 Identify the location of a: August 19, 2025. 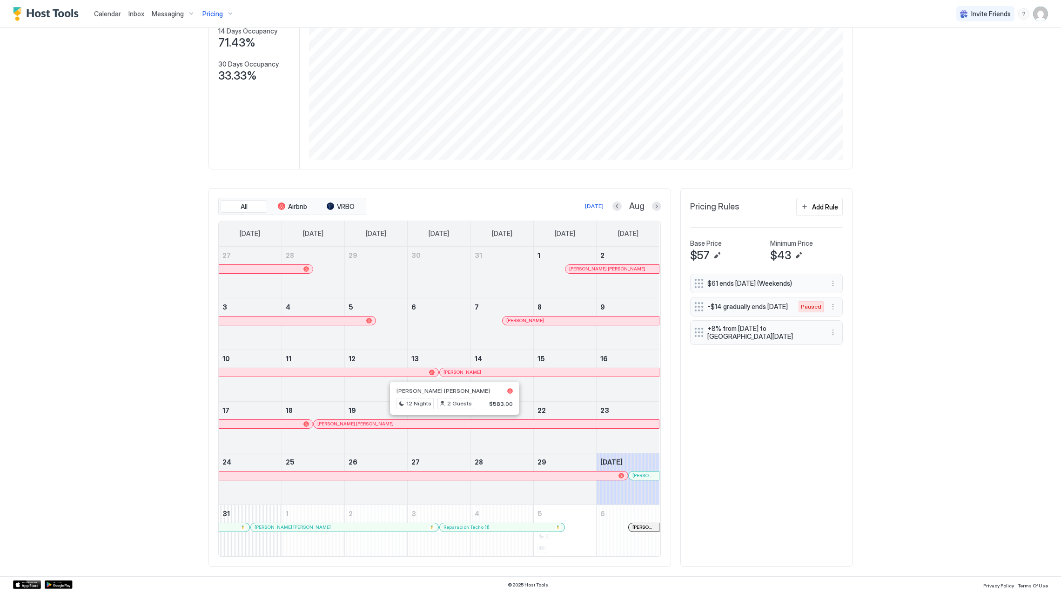
(376, 410).